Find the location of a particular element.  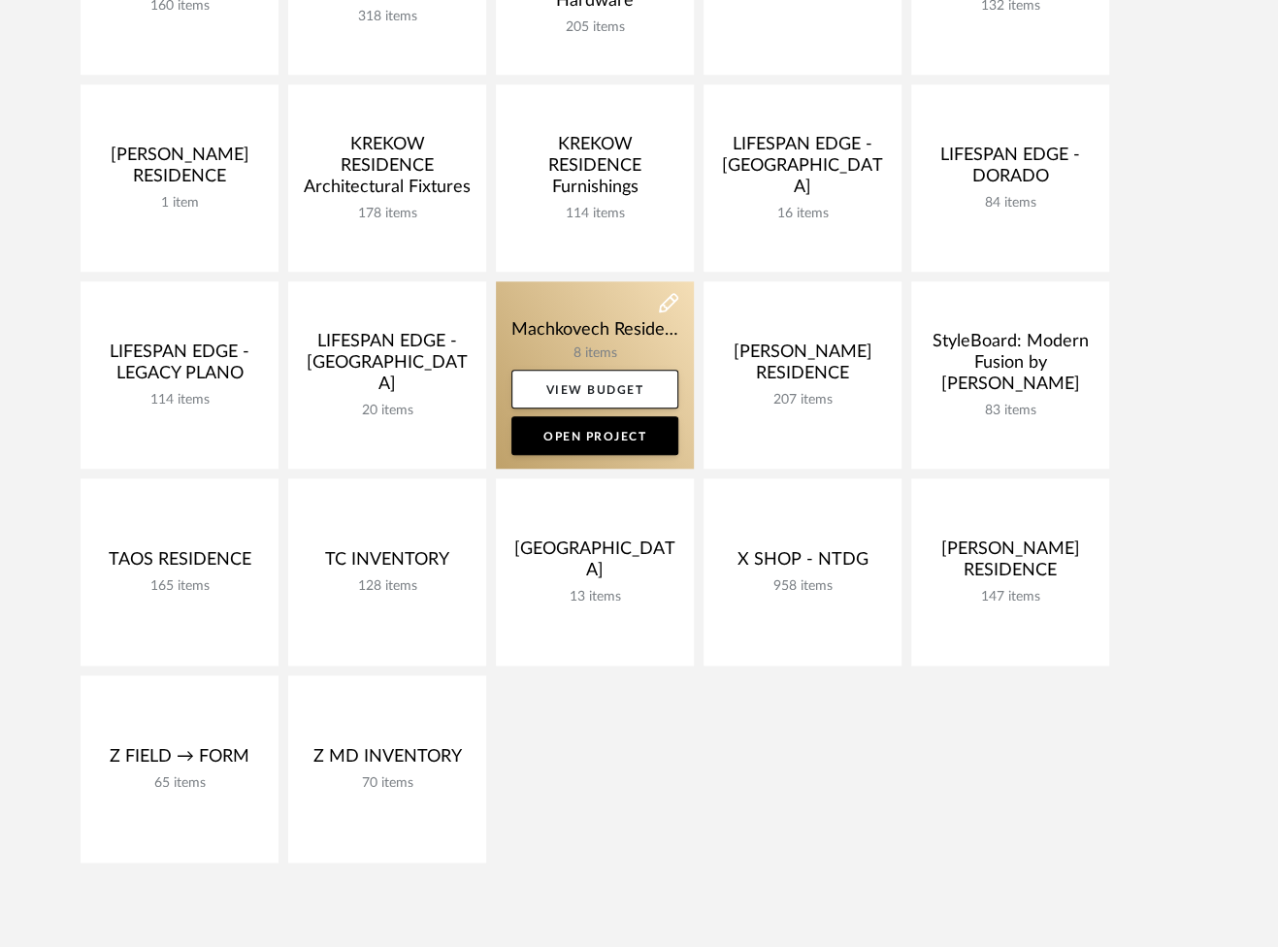

div: LIFESPAN EDGE - LEGACY PLANO is located at coordinates (180, 367).